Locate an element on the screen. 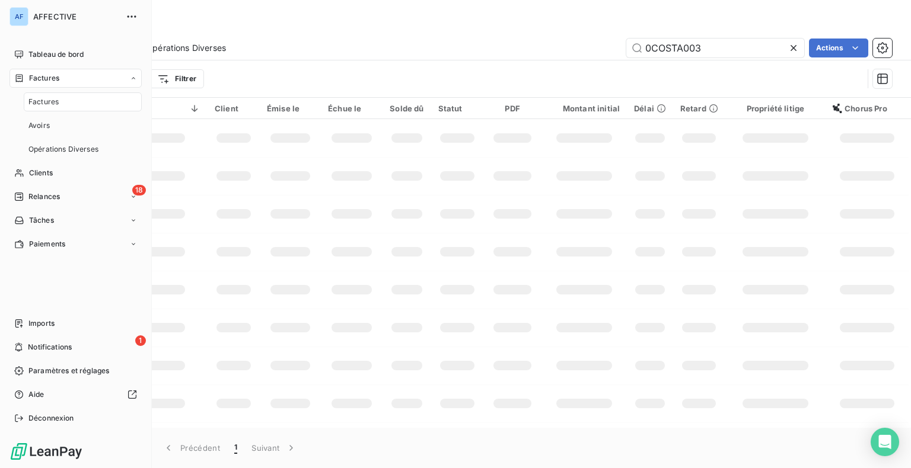 This screenshot has width=911, height=468. div: Montant initial is located at coordinates (584, 109).